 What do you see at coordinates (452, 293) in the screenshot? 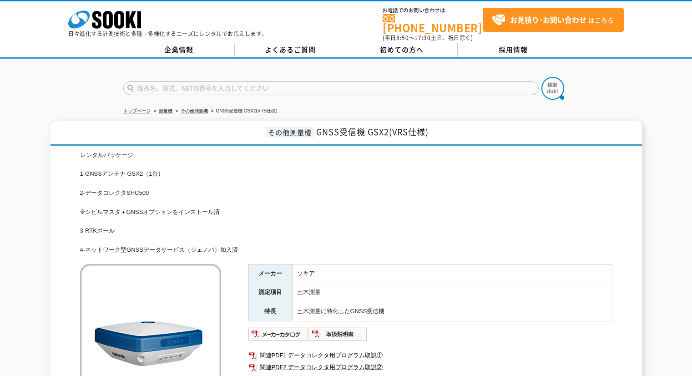
I see `td: 土木測量` at bounding box center [452, 293].